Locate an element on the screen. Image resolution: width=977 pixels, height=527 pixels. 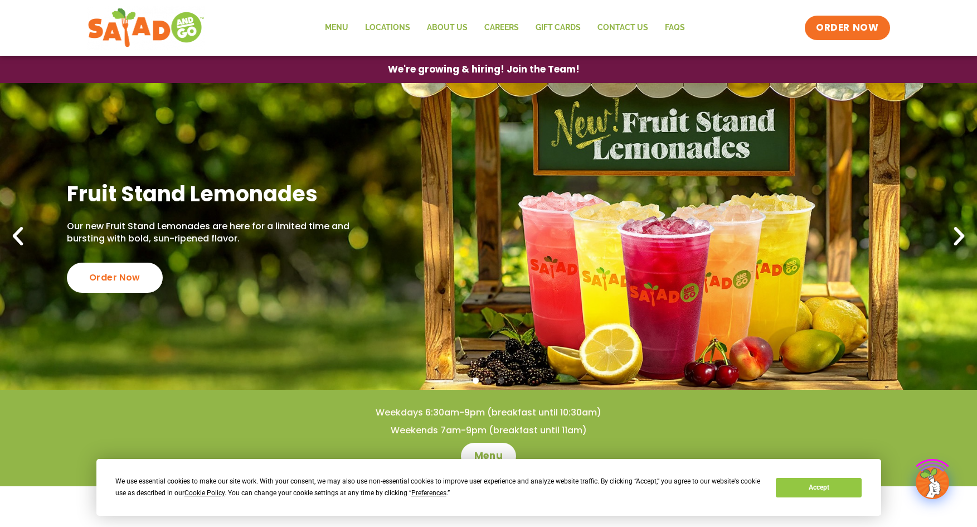
h4: Weekends 7am-9pm (breakfast until 11am) is located at coordinates (488, 430).